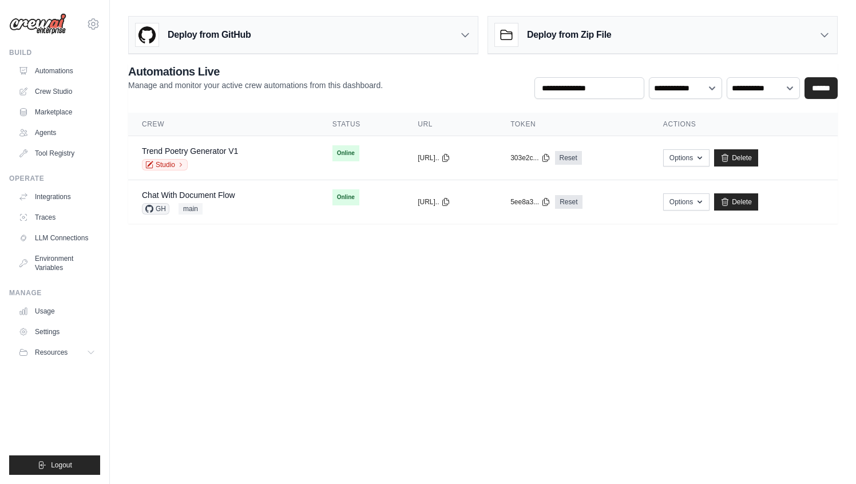 The height and width of the screenshot is (484, 856). I want to click on span: Logout, so click(61, 465).